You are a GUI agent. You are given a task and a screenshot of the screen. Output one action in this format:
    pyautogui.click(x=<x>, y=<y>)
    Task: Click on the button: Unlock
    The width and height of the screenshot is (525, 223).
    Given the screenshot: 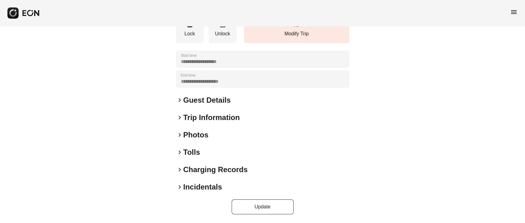 What is the action you would take?
    pyautogui.click(x=223, y=30)
    